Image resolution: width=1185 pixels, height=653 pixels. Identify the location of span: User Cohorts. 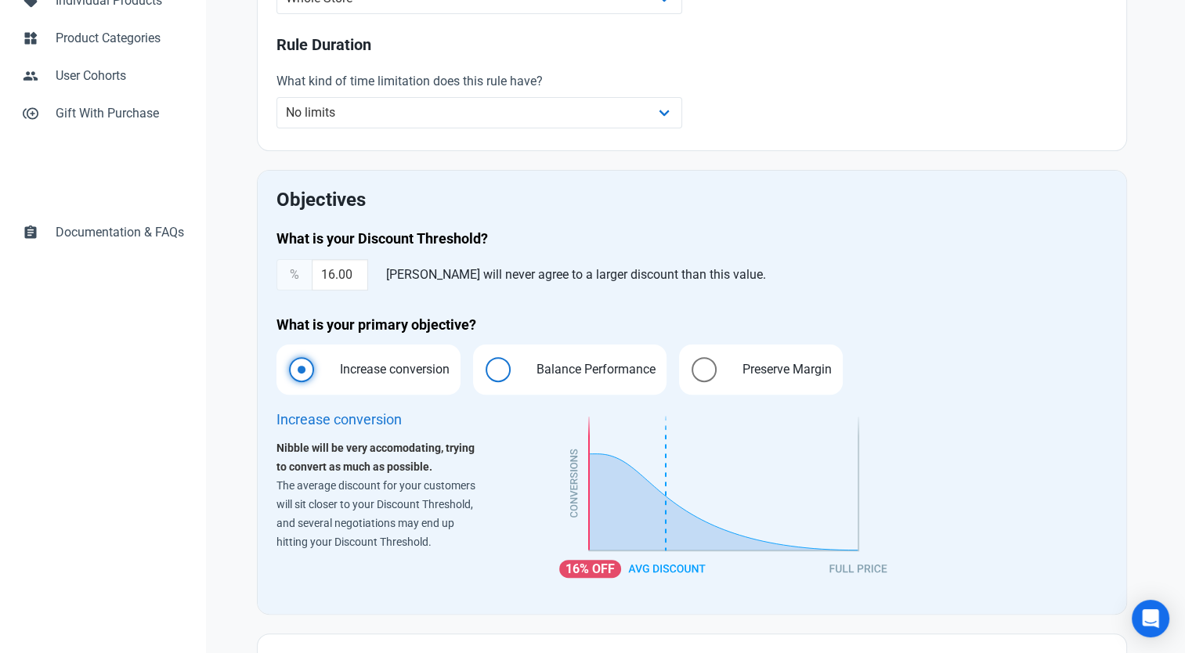
(120, 76).